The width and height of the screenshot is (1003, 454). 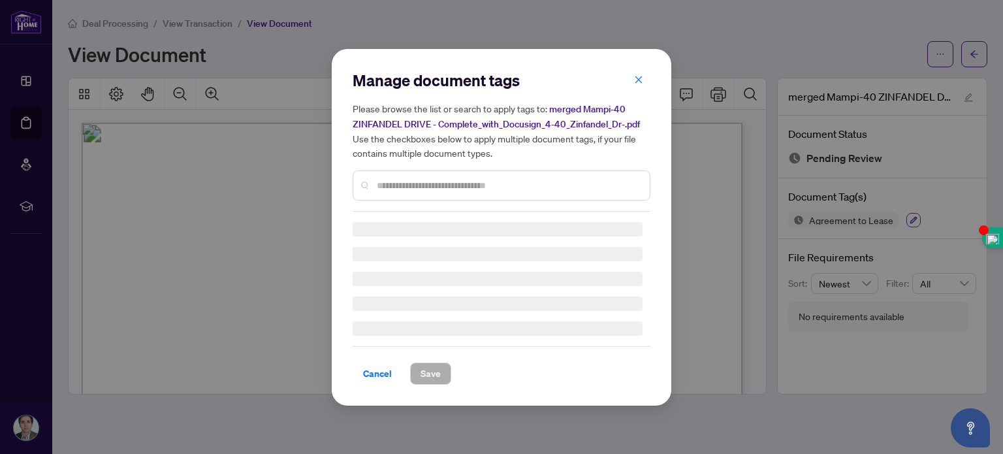 What do you see at coordinates (377, 373) in the screenshot?
I see `span: Cancel` at bounding box center [377, 373].